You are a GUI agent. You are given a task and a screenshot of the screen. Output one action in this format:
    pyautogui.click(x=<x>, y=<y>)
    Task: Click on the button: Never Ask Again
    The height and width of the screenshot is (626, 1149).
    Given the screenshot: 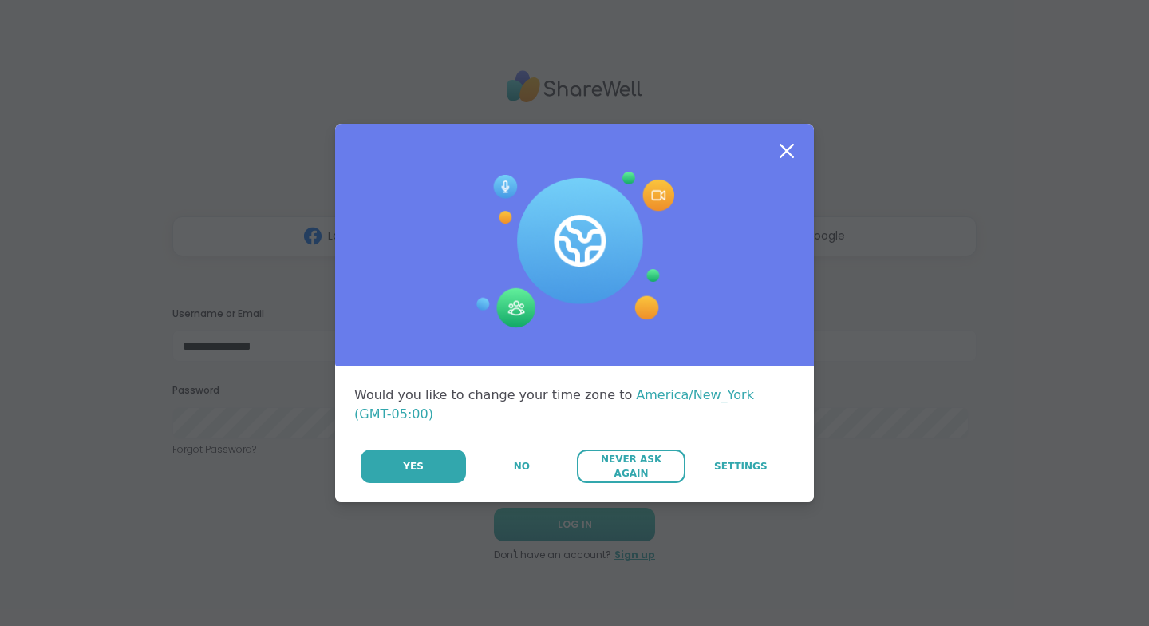 What is the action you would take?
    pyautogui.click(x=630, y=466)
    